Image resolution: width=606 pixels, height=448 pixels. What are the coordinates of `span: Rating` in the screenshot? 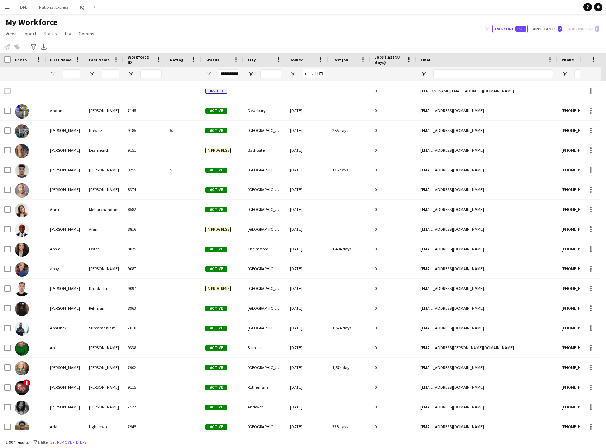 It's located at (177, 60).